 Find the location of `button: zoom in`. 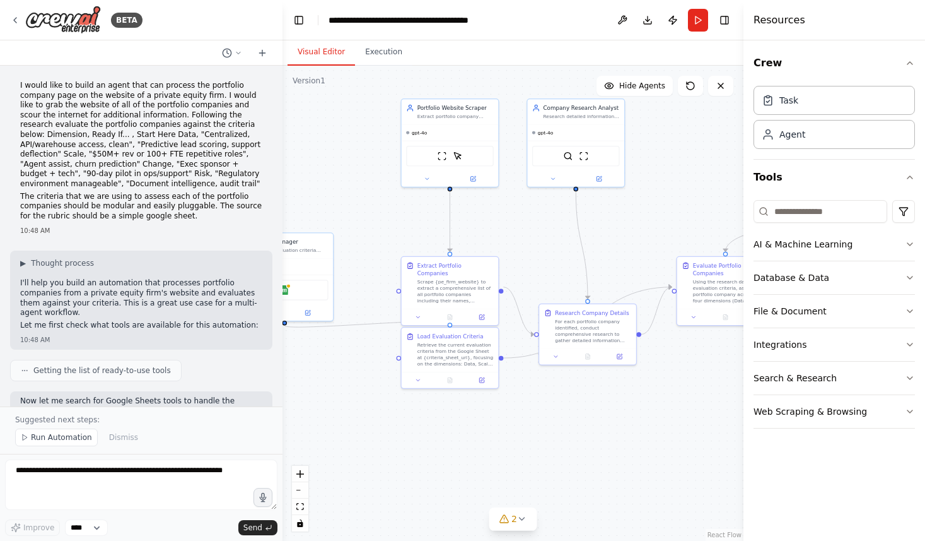

button: zoom in is located at coordinates (300, 474).